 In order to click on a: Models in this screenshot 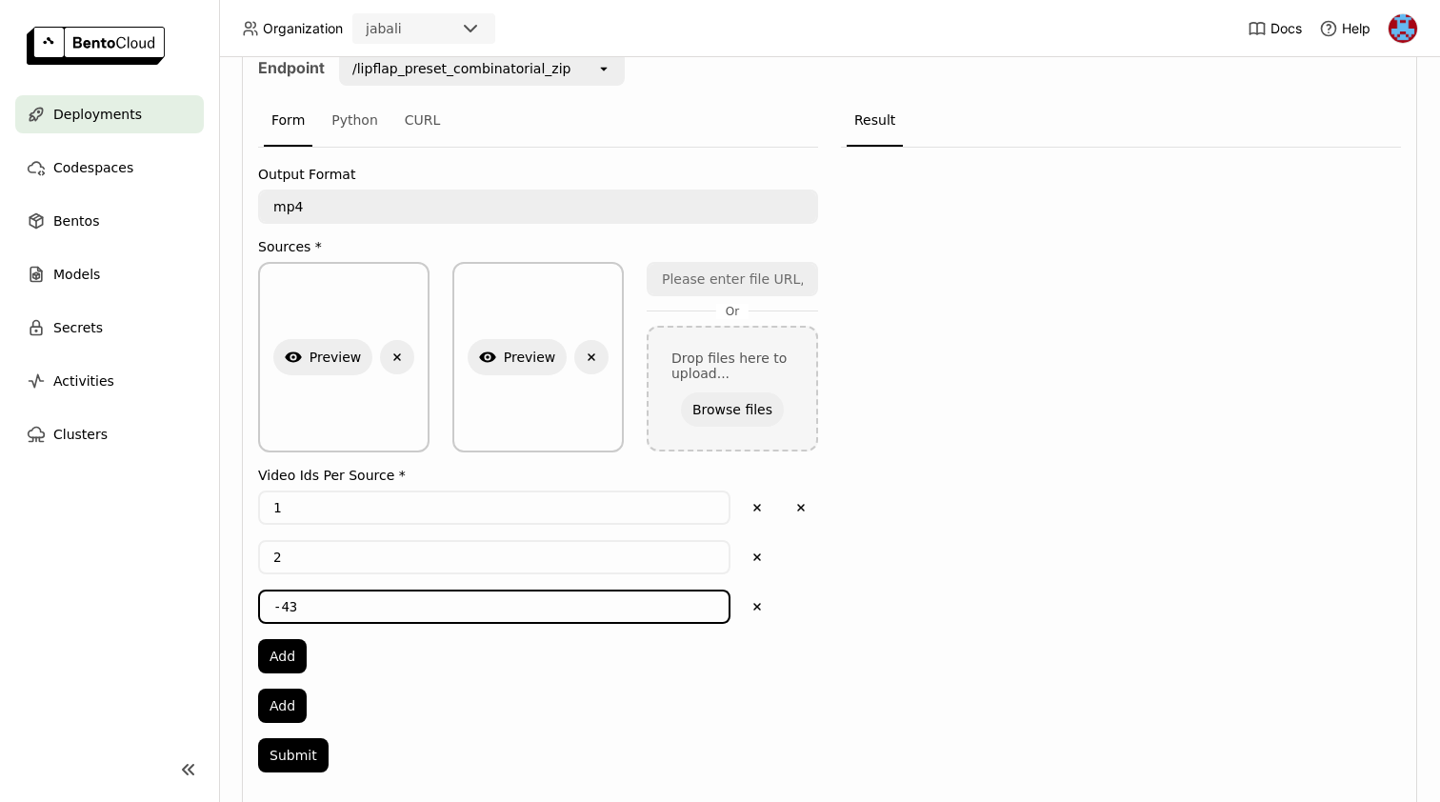, I will do `click(110, 274)`.